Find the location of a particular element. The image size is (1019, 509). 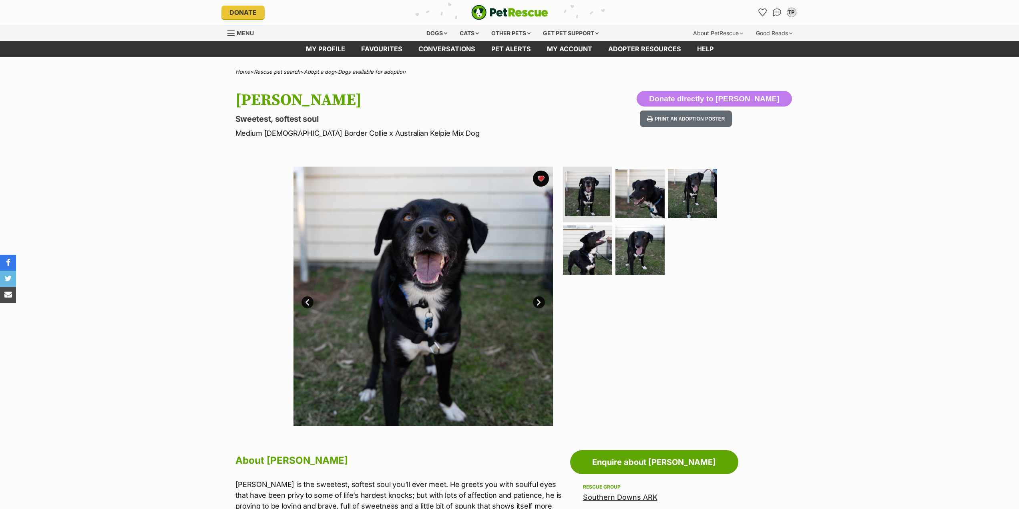

a: Rescue pet search is located at coordinates (277, 72).